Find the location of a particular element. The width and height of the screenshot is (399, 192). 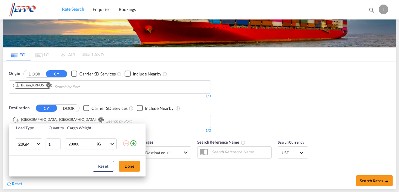

input: Enter Weight is located at coordinates (80, 144).